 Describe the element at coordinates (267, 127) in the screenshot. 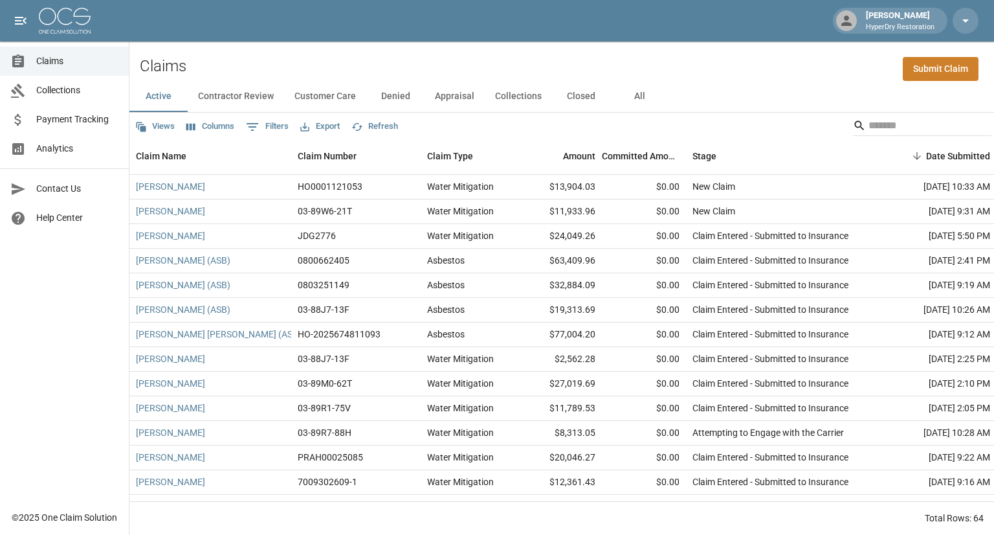

I see `button: Show filters` at that location.